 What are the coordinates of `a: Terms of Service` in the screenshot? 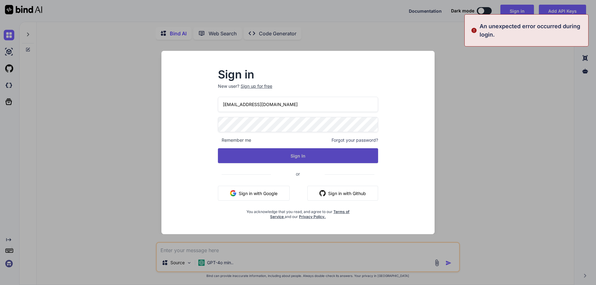 It's located at (310, 214).